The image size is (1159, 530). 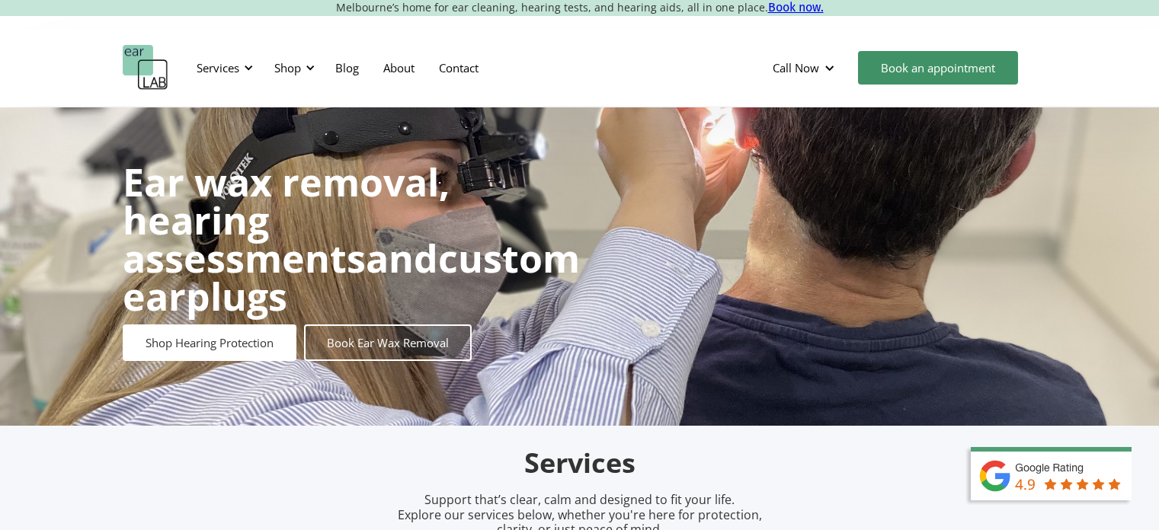 What do you see at coordinates (388, 343) in the screenshot?
I see `a: Book Ear Wax Removal` at bounding box center [388, 343].